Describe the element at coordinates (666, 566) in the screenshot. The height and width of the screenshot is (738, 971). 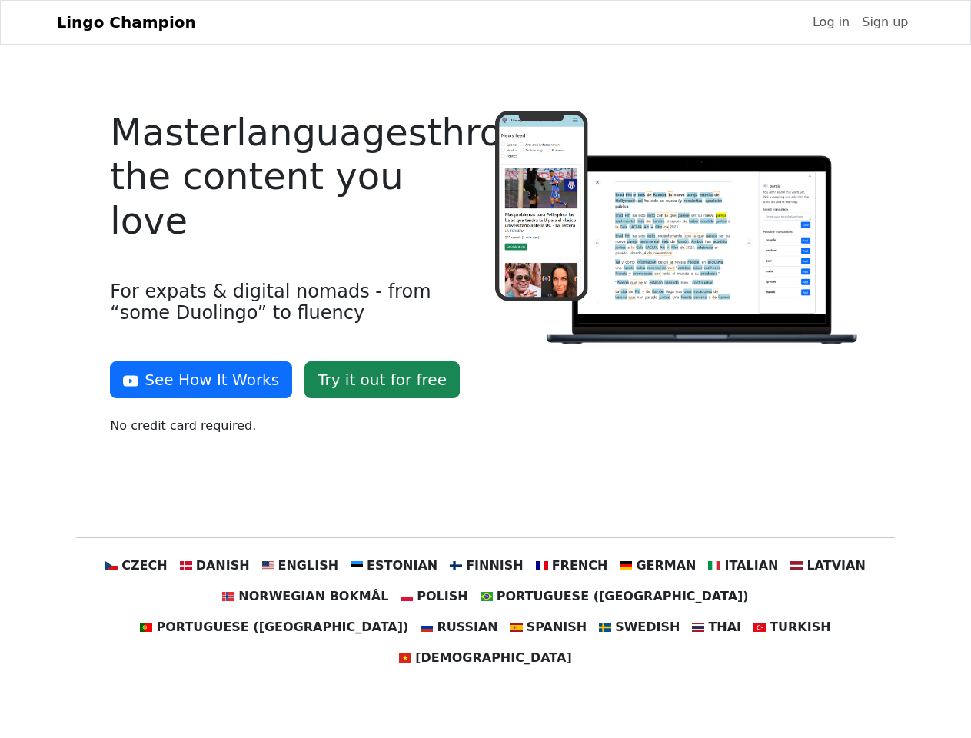
I see `span: German` at that location.